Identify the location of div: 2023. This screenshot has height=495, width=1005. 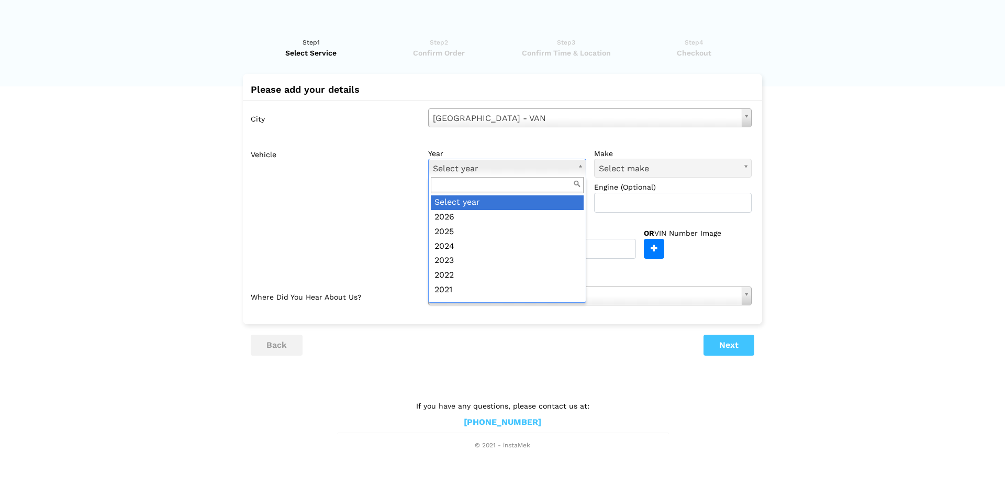
(507, 261).